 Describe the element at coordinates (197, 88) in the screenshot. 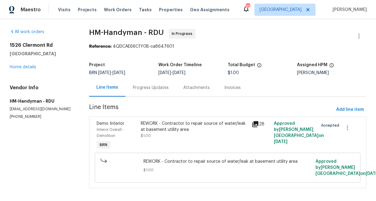

I see `div: Attachments` at that location.